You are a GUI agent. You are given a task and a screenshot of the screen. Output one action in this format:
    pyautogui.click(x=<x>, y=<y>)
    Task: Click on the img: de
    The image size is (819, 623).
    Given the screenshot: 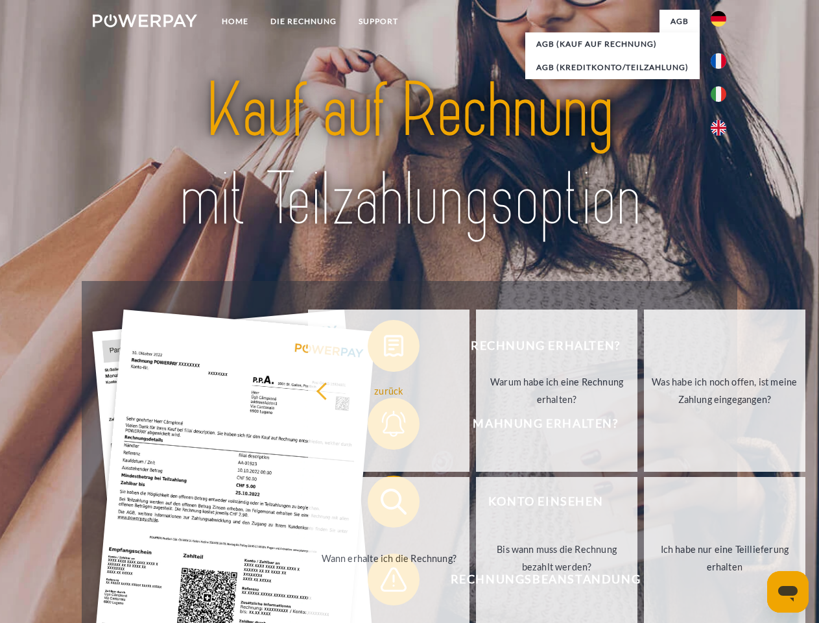 What is the action you would take?
    pyautogui.click(x=719, y=19)
    